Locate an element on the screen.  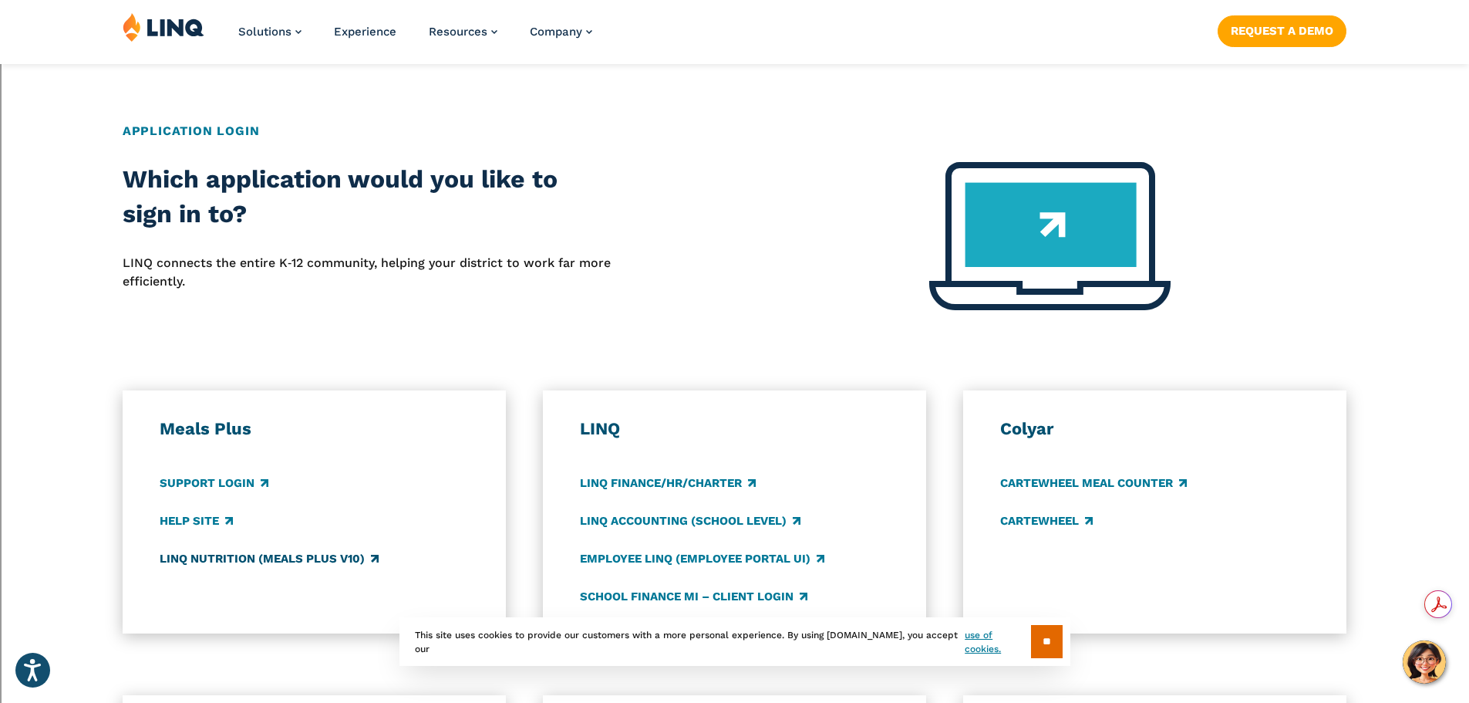
div: Delete is located at coordinates (734, 55).